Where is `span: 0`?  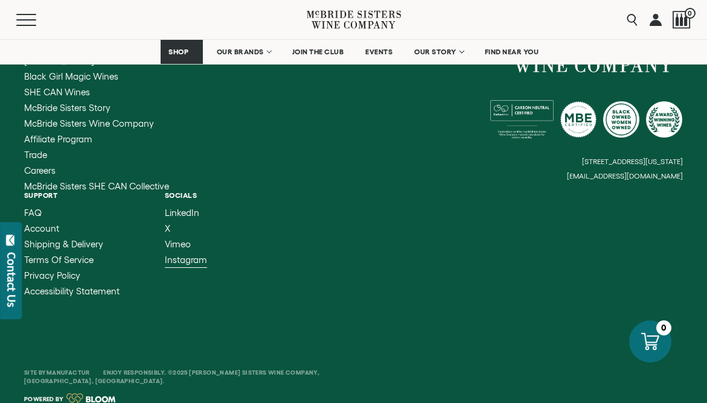
span: 0 is located at coordinates (690, 13).